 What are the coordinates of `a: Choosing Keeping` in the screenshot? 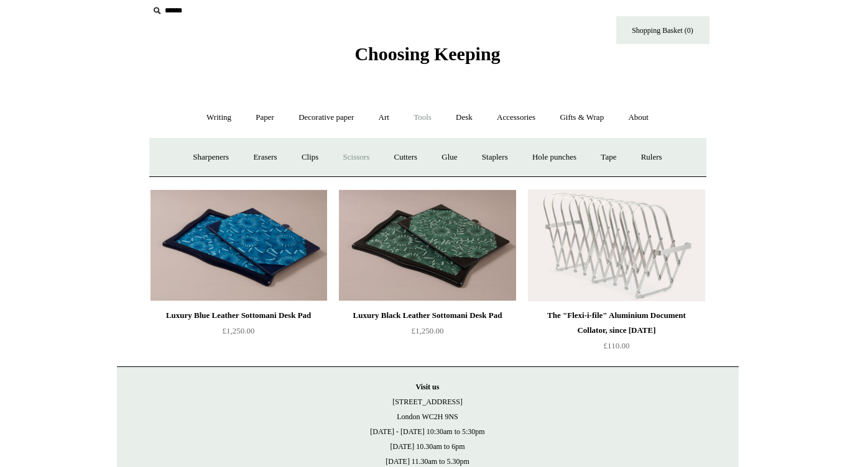 It's located at (427, 58).